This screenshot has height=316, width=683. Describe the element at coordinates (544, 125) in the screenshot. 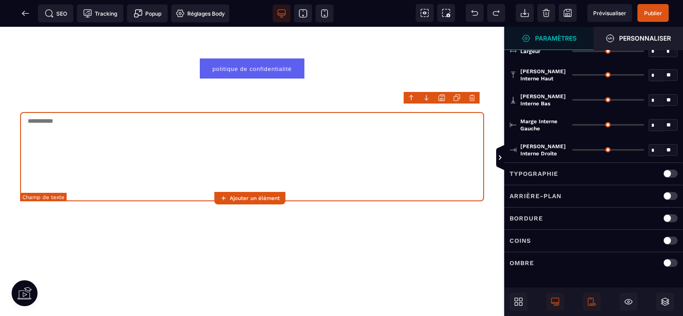

I see `span: Marge interne gauche` at that location.